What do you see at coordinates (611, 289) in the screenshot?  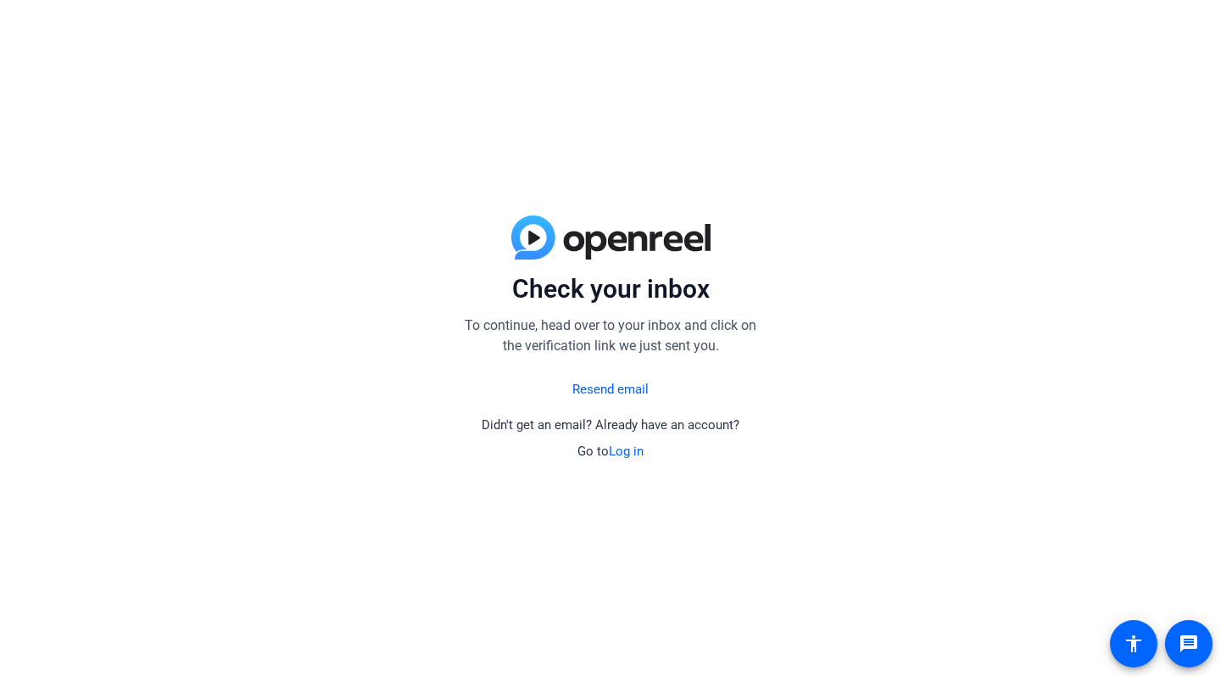 I see `p: Check your inbox` at bounding box center [611, 289].